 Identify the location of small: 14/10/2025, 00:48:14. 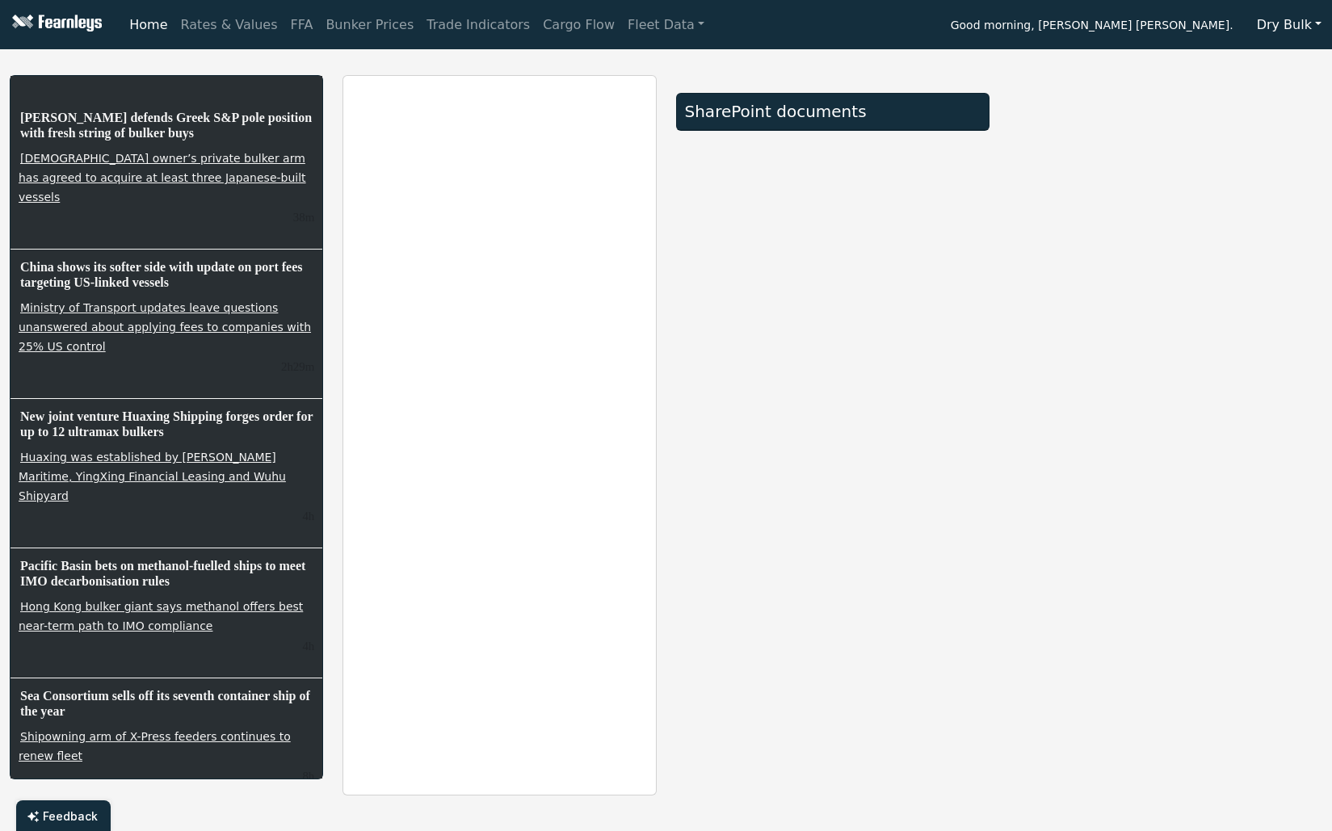
(308, 776).